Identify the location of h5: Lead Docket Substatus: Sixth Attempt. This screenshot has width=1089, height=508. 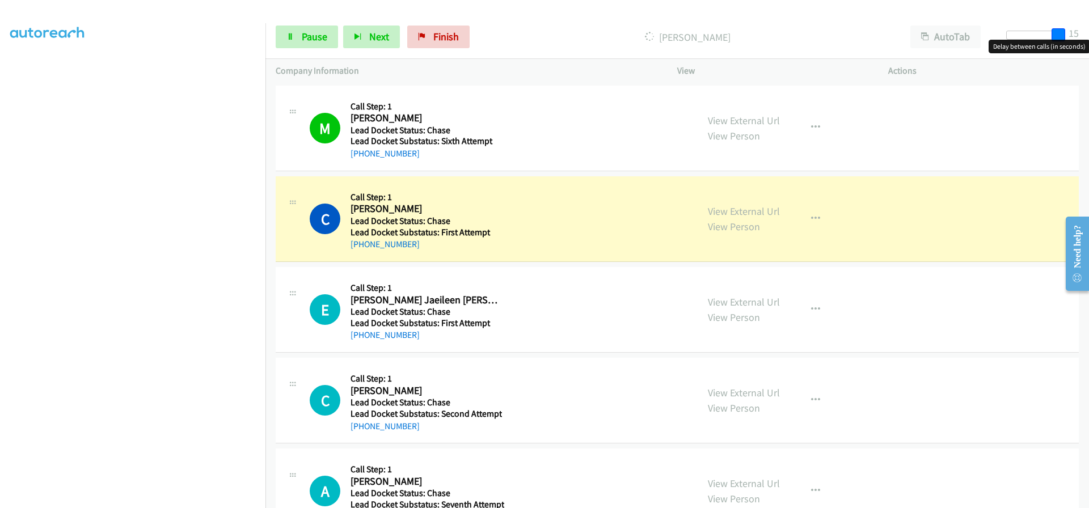
(426, 141).